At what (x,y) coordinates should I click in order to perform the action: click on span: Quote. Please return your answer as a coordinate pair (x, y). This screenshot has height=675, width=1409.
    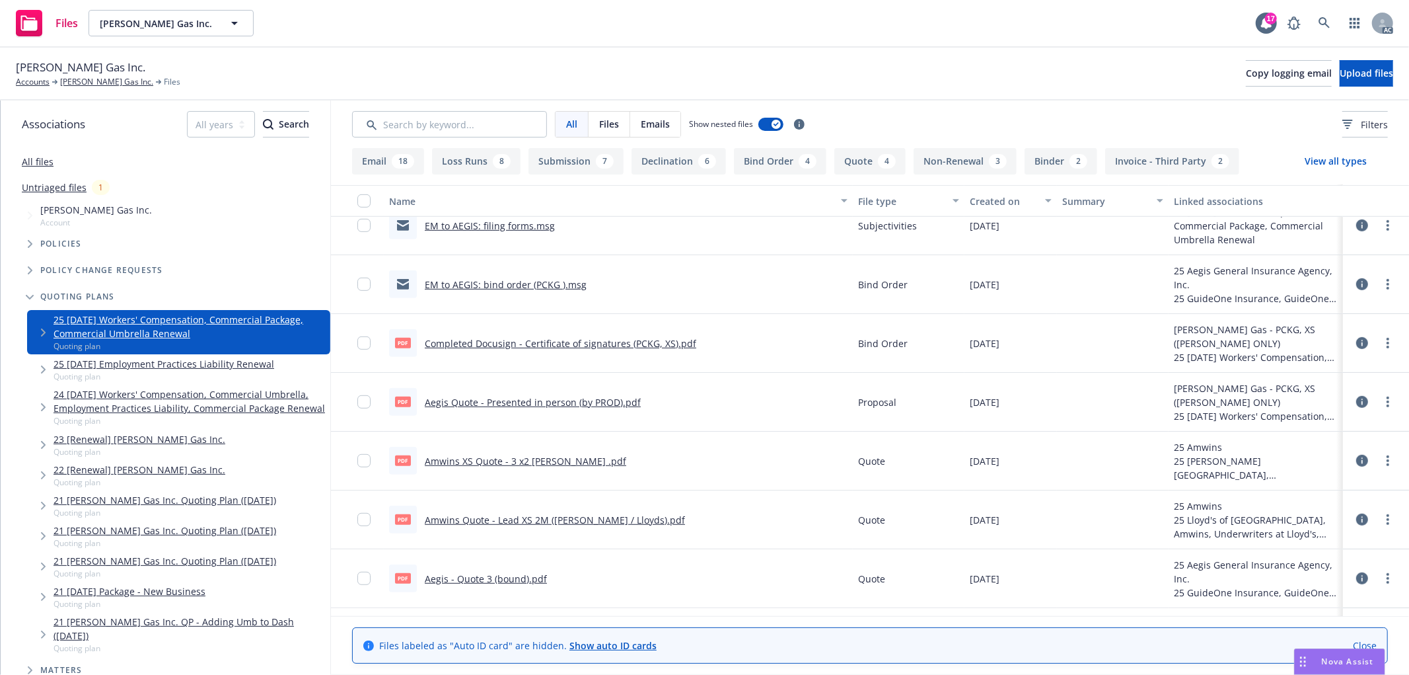
    Looking at the image, I should click on (871, 578).